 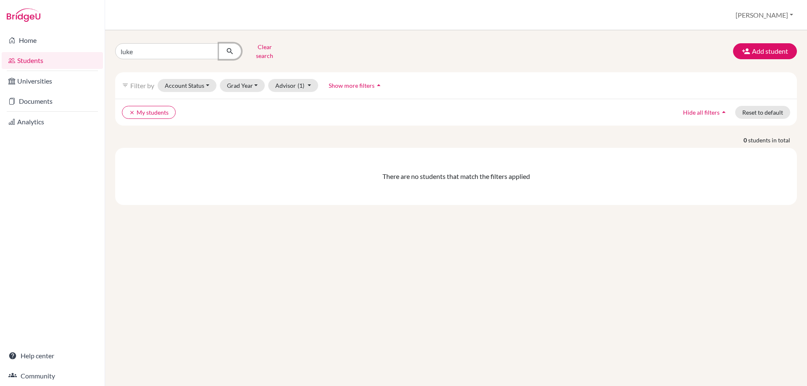 What do you see at coordinates (52, 40) in the screenshot?
I see `a: Home` at bounding box center [52, 40].